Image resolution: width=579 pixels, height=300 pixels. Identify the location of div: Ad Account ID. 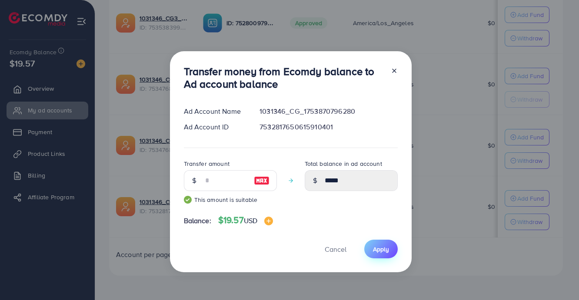
(215, 127).